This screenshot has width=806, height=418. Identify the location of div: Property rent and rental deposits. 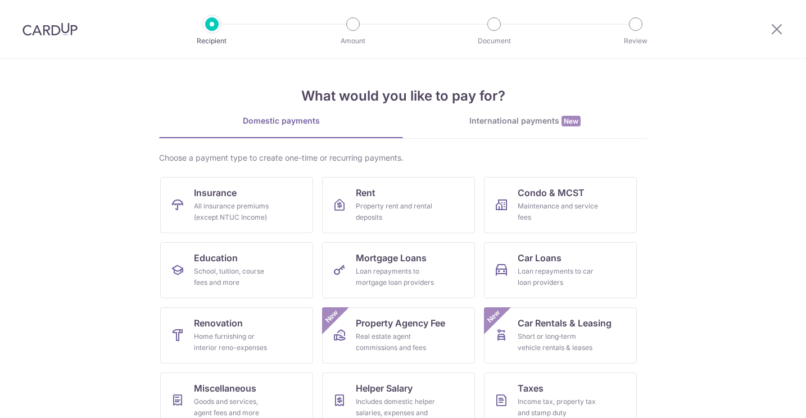
(396, 212).